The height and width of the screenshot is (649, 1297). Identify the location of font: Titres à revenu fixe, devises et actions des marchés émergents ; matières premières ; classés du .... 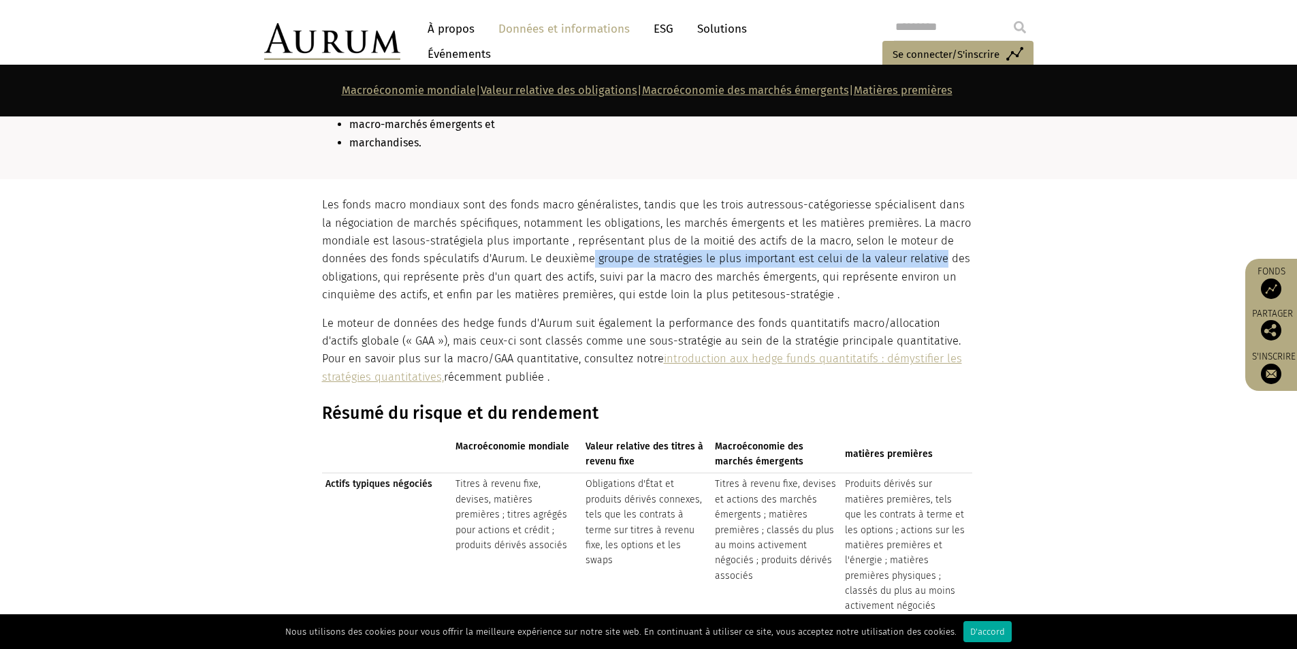
(775, 529).